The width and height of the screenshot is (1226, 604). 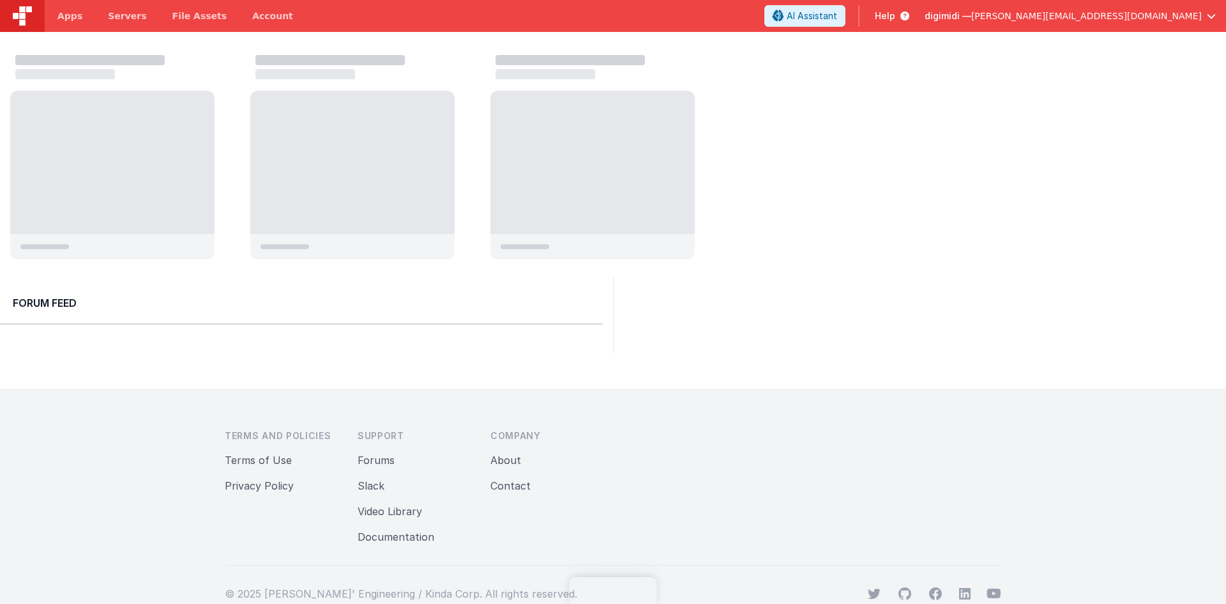 I want to click on button: Slack, so click(x=371, y=485).